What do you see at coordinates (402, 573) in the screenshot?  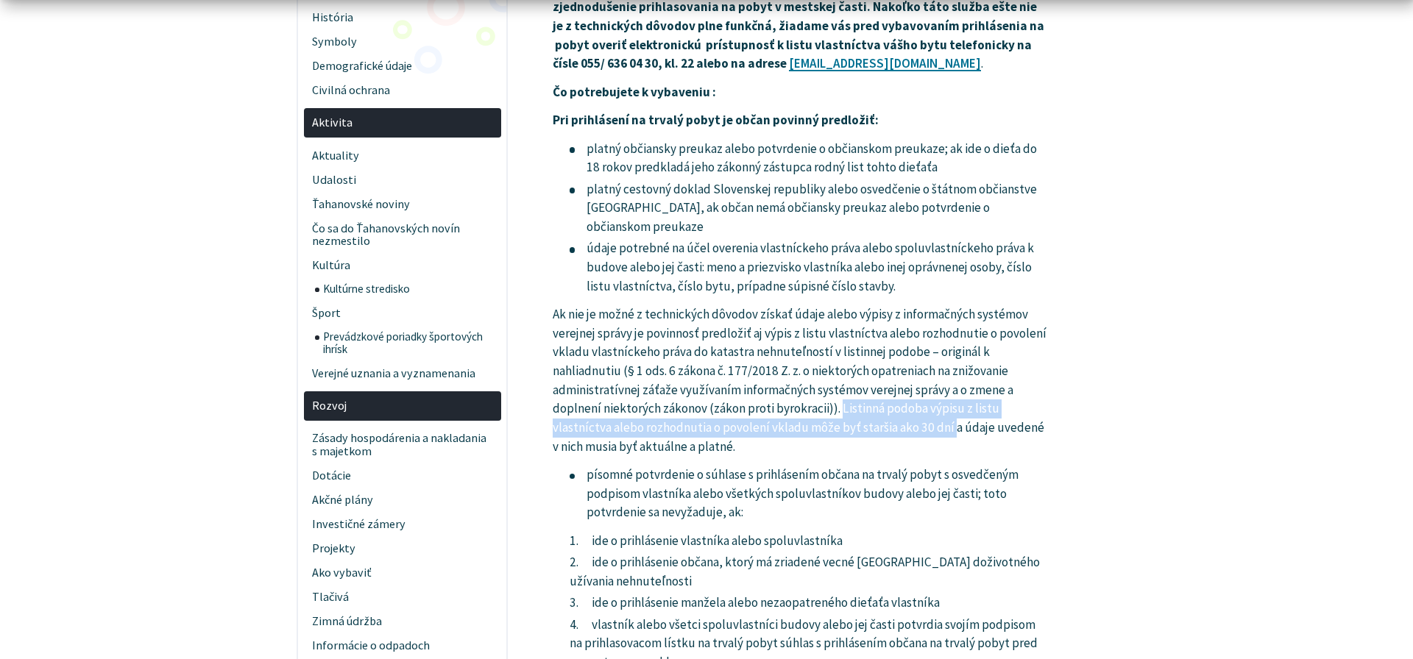 I see `span: Ako vybaviť` at bounding box center [402, 573].